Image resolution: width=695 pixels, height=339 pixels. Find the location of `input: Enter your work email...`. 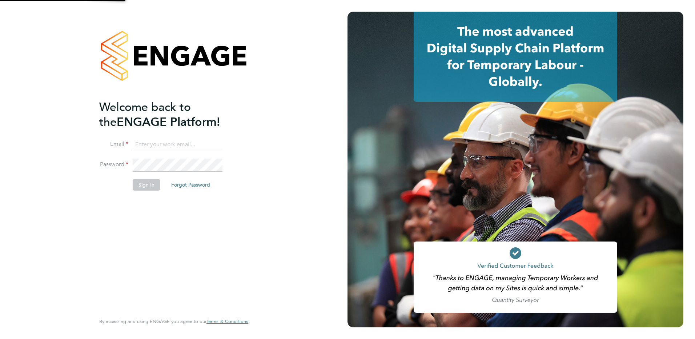

input: Enter your work email... is located at coordinates (177, 145).